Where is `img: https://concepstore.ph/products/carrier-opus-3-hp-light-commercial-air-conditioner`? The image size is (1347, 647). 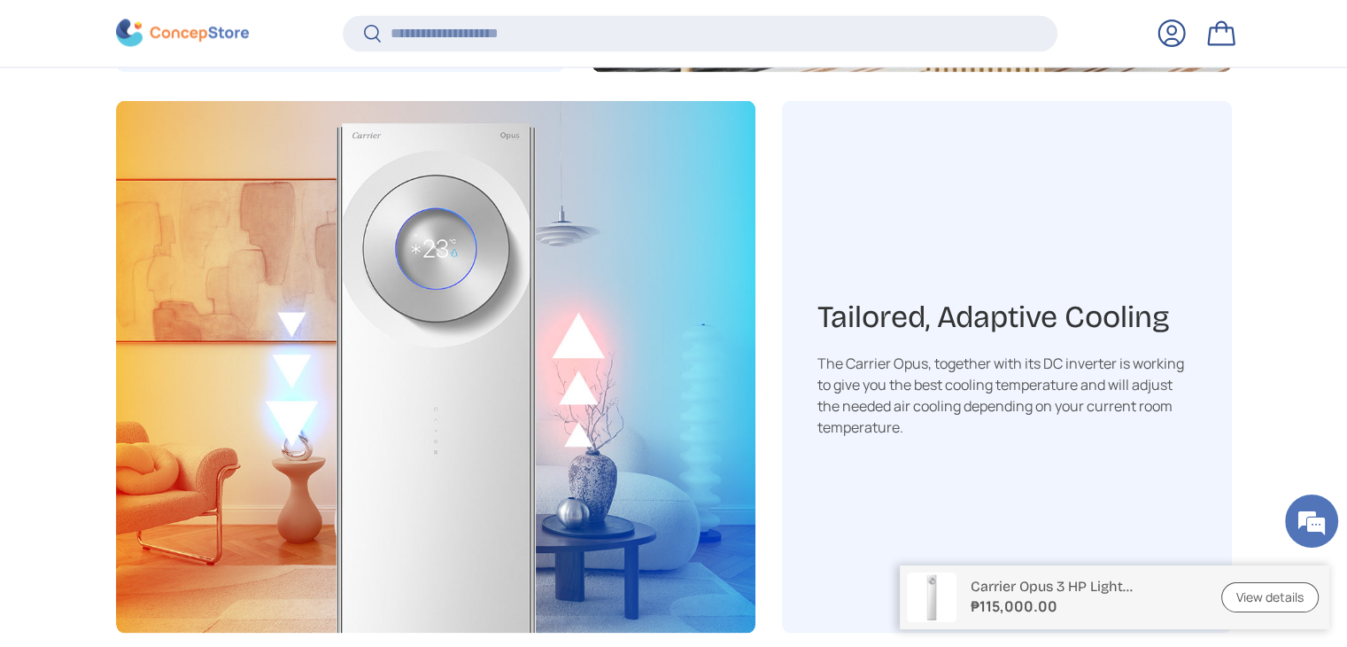 img: https://concepstore.ph/products/carrier-opus-3-hp-light-commercial-air-conditioner is located at coordinates (932, 597).